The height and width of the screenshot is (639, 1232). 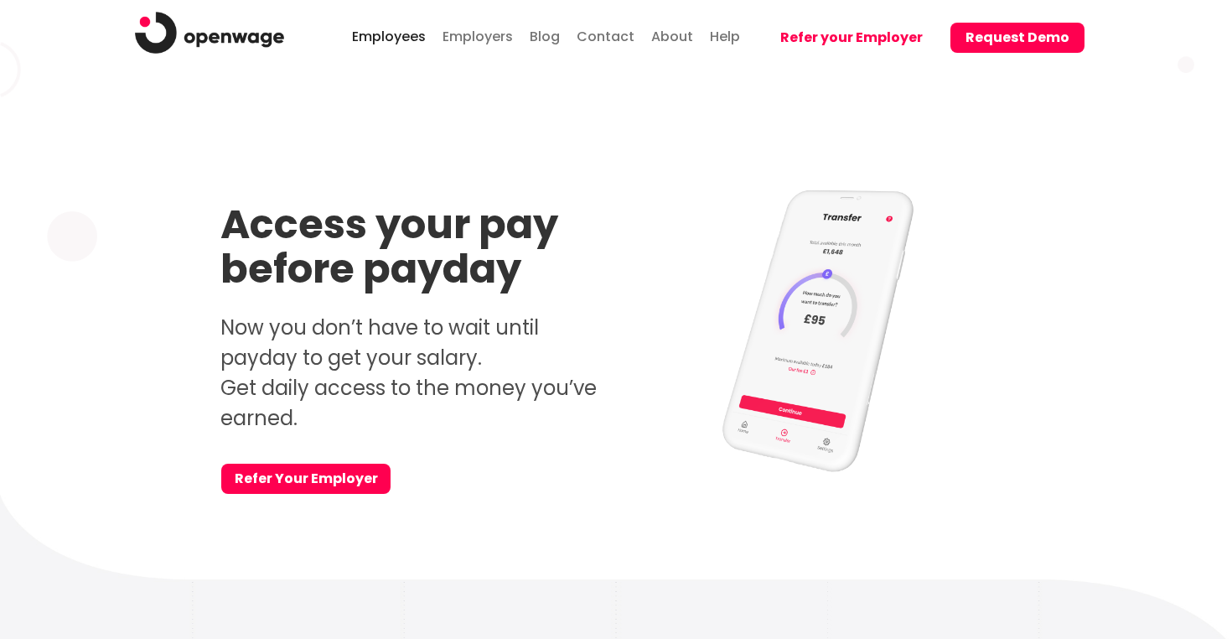 What do you see at coordinates (210, 33) in the screenshot?
I see `img: logo.png` at bounding box center [210, 33].